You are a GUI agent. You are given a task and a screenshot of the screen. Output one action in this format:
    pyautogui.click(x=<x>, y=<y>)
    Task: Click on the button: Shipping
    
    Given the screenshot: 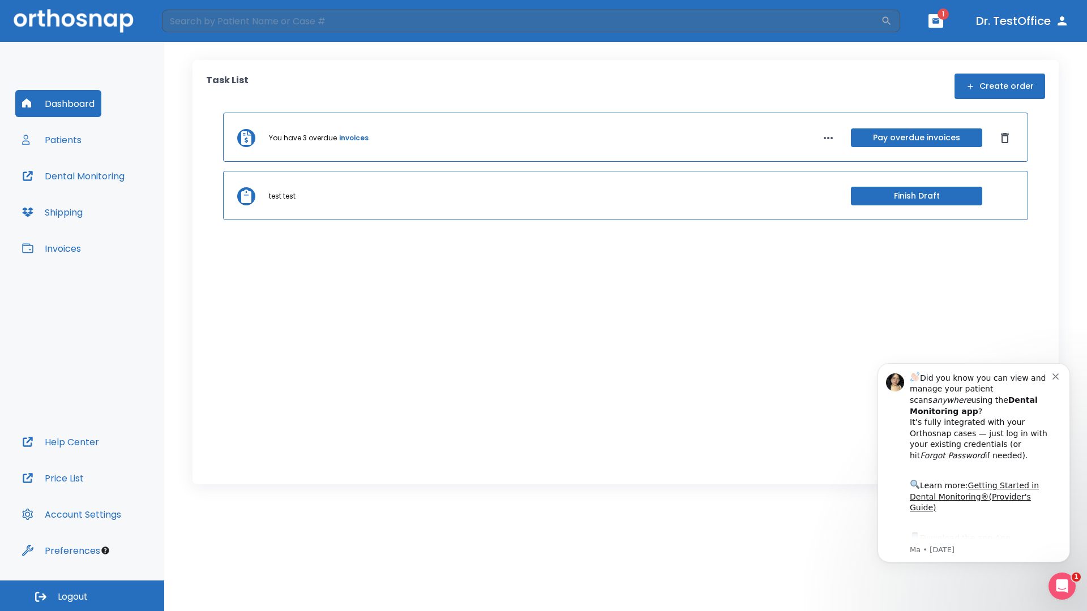 What is the action you would take?
    pyautogui.click(x=52, y=212)
    